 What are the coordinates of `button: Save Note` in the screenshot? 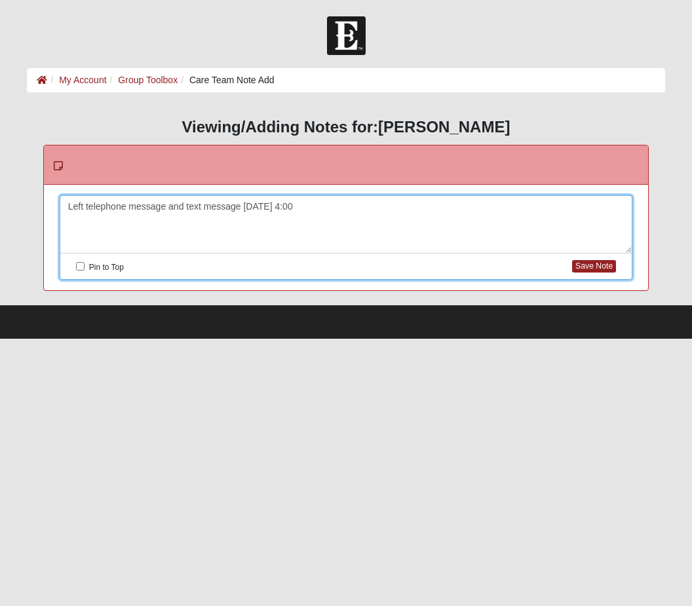 It's located at (594, 266).